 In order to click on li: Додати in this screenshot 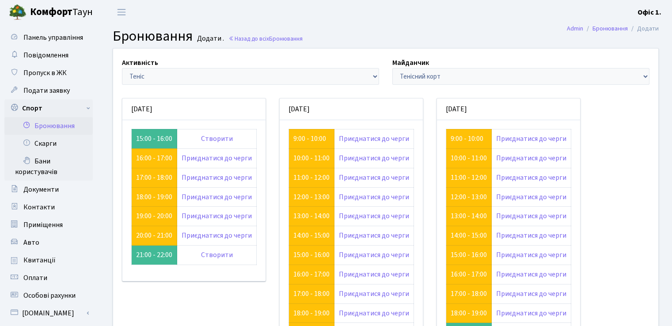, I will do `click(643, 29)`.